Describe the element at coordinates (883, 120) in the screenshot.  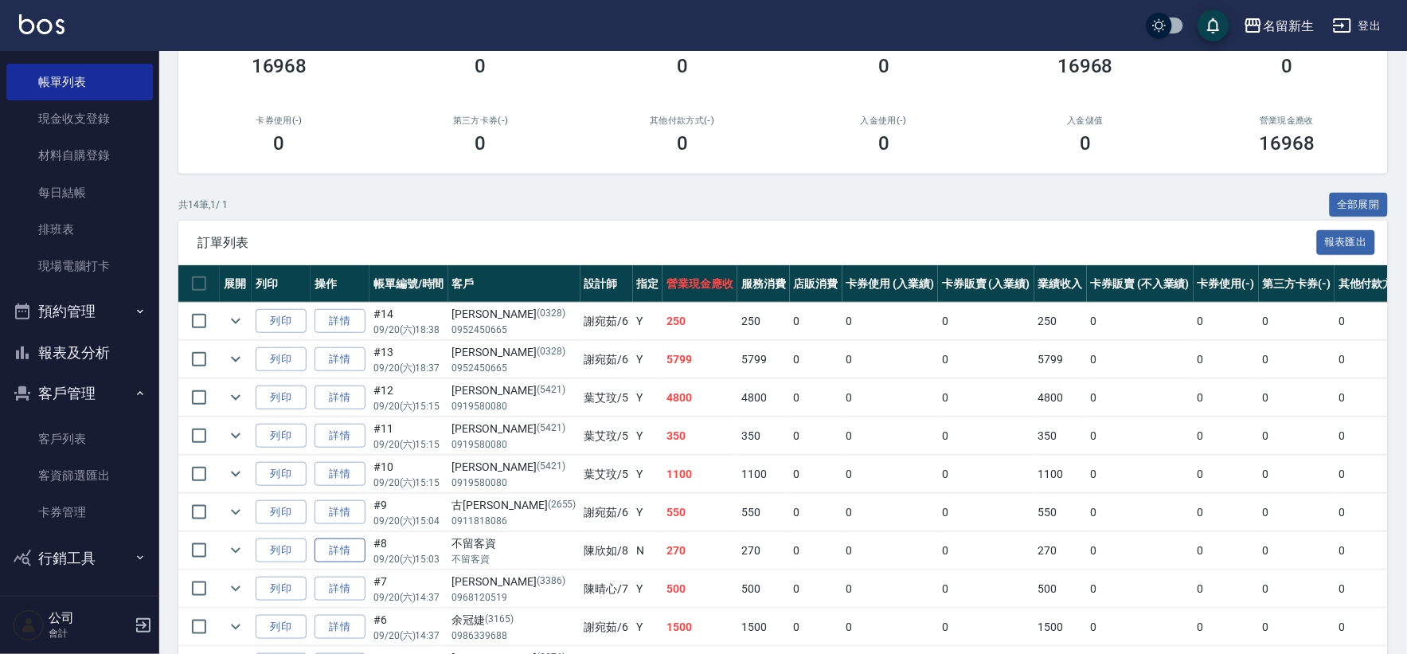
I see `h2: 入金使用(-)` at that location.